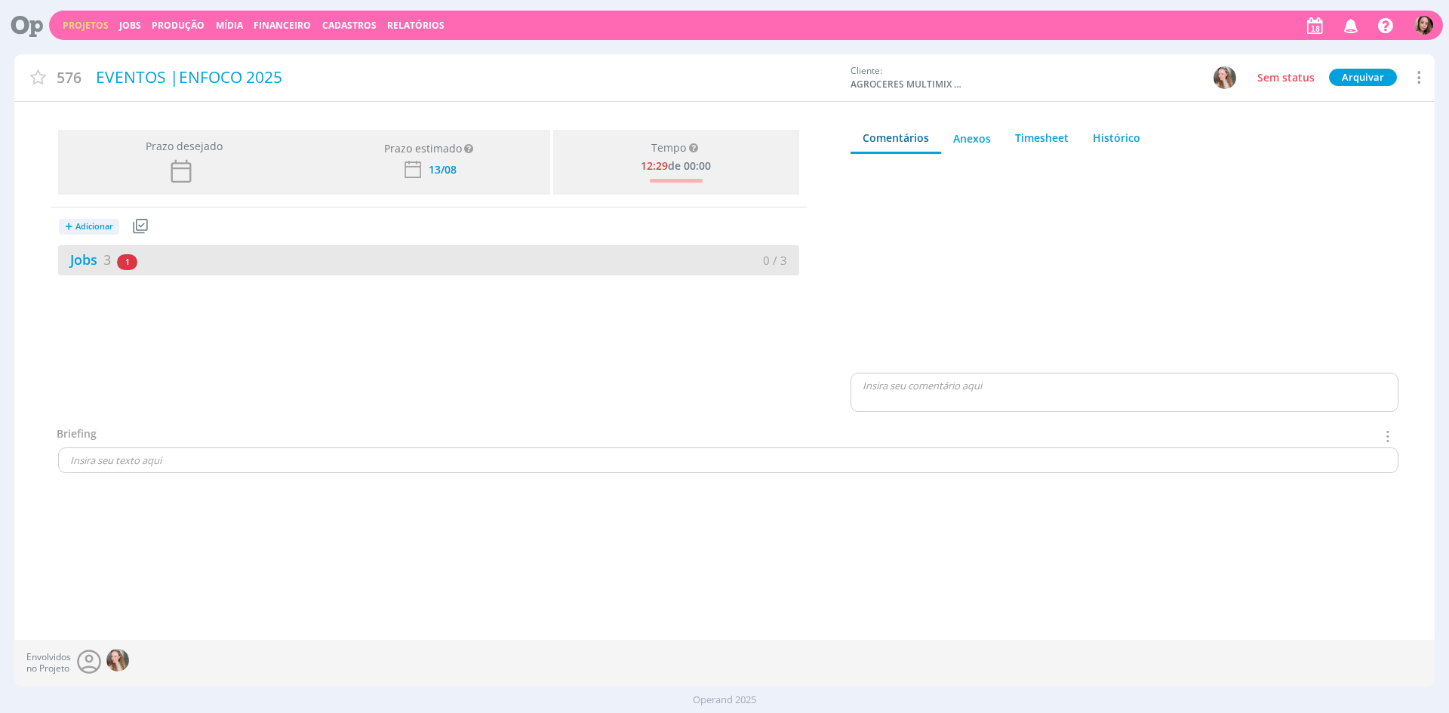  Describe the element at coordinates (654, 165) in the screenshot. I see `span: 12:29` at that location.